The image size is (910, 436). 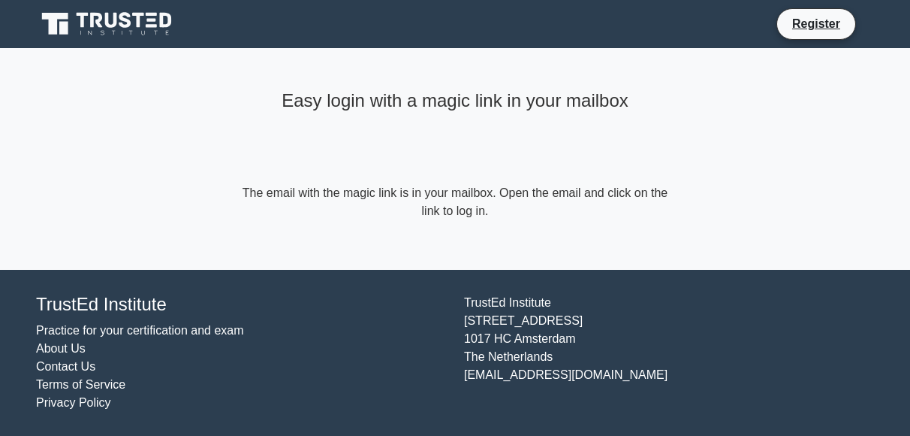 I want to click on a: Privacy Policy, so click(x=74, y=402).